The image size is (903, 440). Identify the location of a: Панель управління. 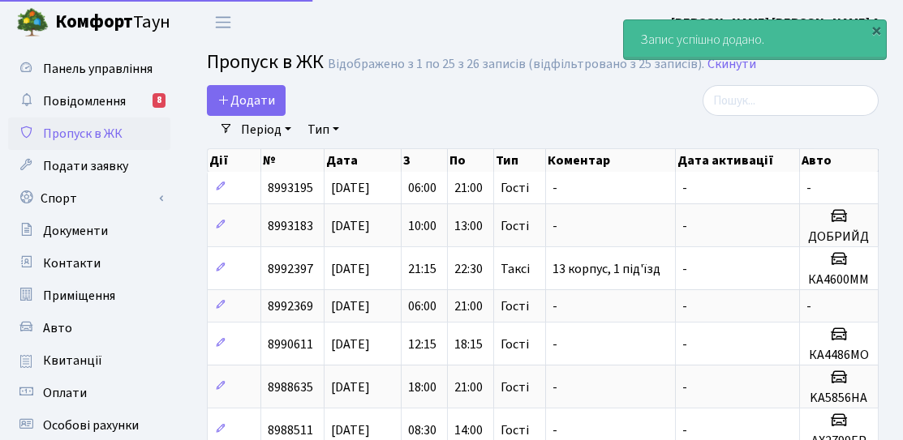
(89, 69).